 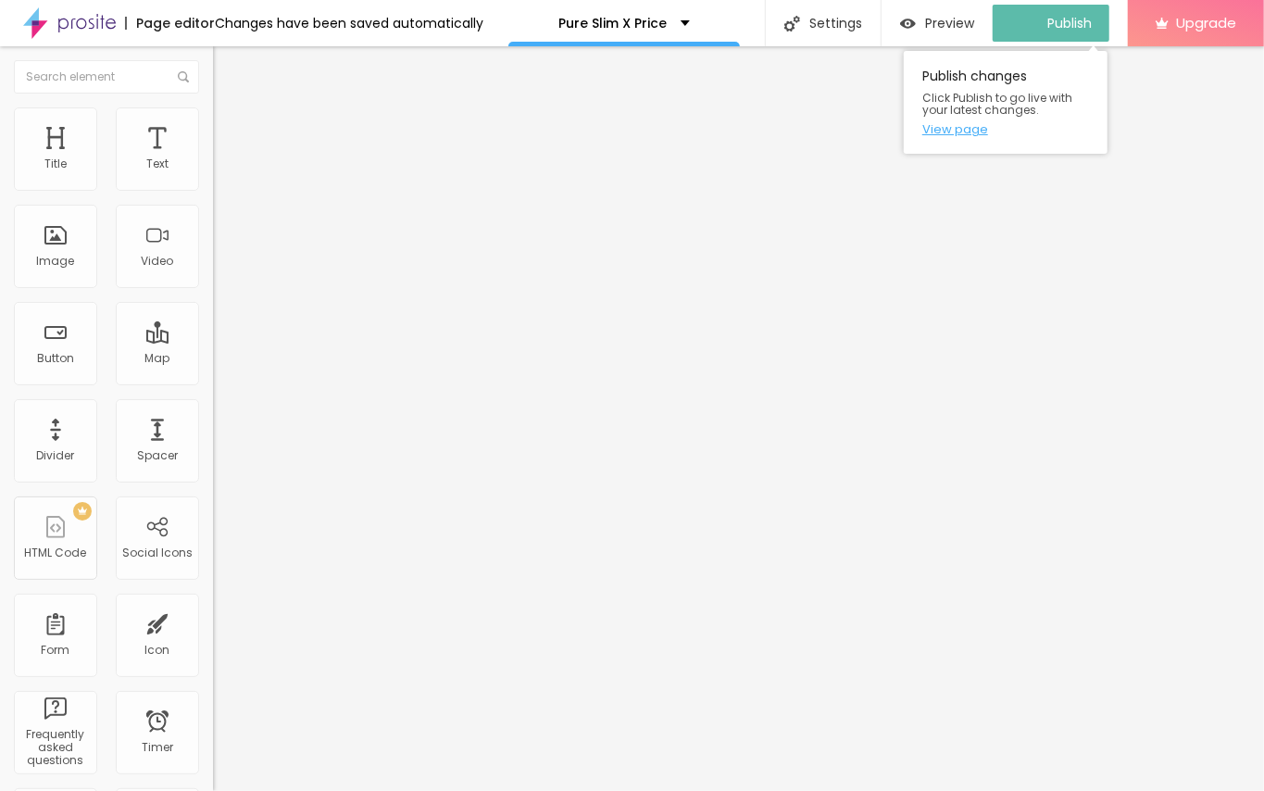 What do you see at coordinates (1069, 23) in the screenshot?
I see `span: Publish` at bounding box center [1069, 23].